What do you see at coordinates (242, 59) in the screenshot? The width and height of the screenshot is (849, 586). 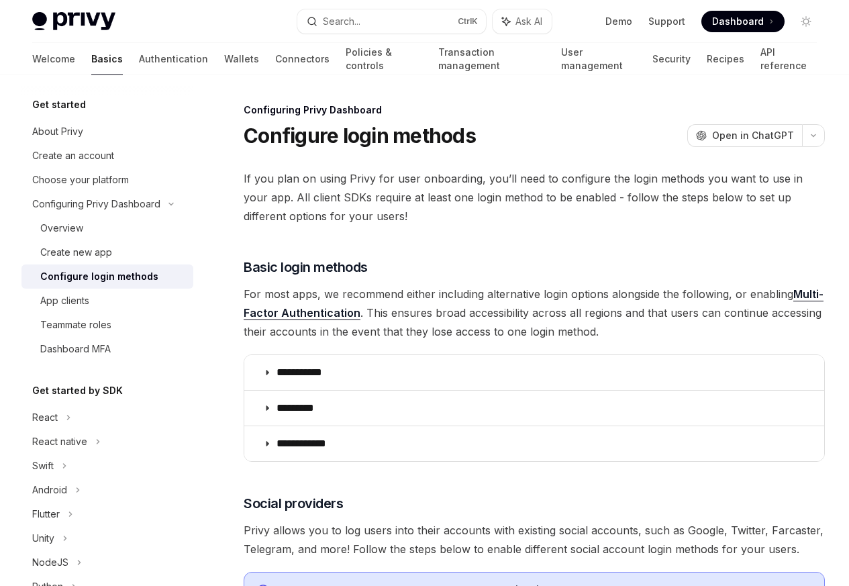 I see `a: Wallets` at bounding box center [242, 59].